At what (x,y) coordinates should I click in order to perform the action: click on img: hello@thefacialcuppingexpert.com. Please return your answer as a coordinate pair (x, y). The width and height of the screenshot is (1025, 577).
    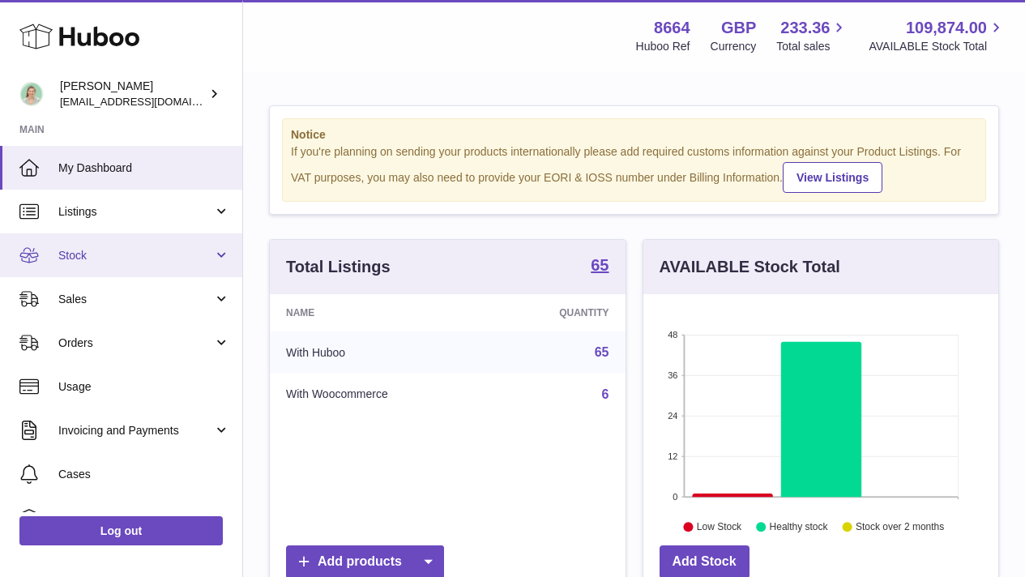
    Looking at the image, I should click on (32, 94).